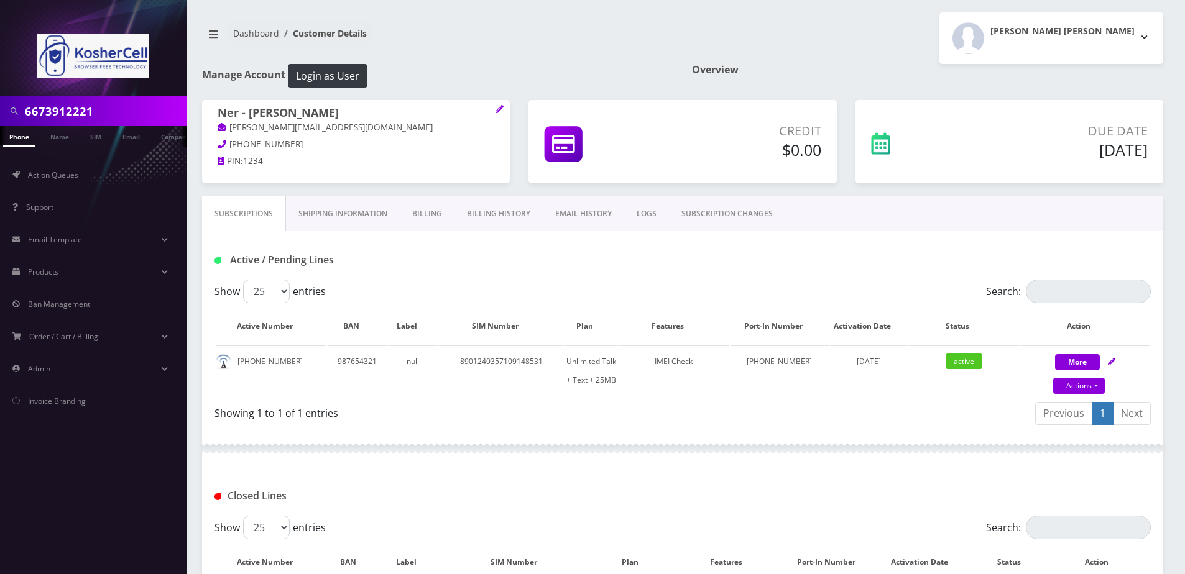 This screenshot has width=1185, height=574. I want to click on h1: Overview, so click(928, 70).